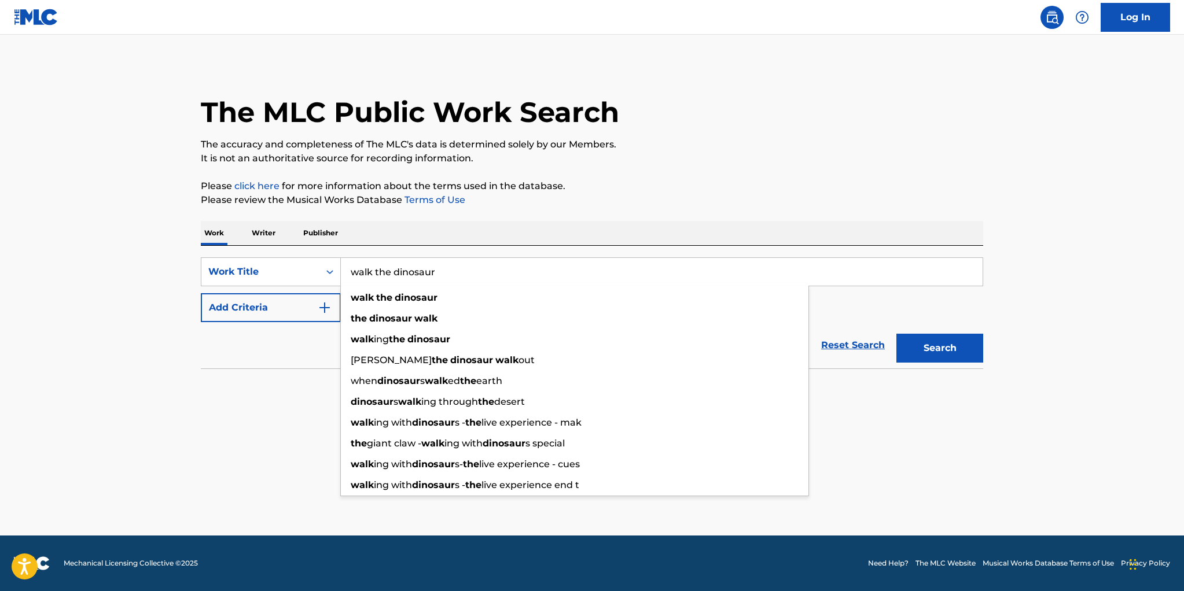 The image size is (1184, 591). I want to click on p: Publisher, so click(320, 233).